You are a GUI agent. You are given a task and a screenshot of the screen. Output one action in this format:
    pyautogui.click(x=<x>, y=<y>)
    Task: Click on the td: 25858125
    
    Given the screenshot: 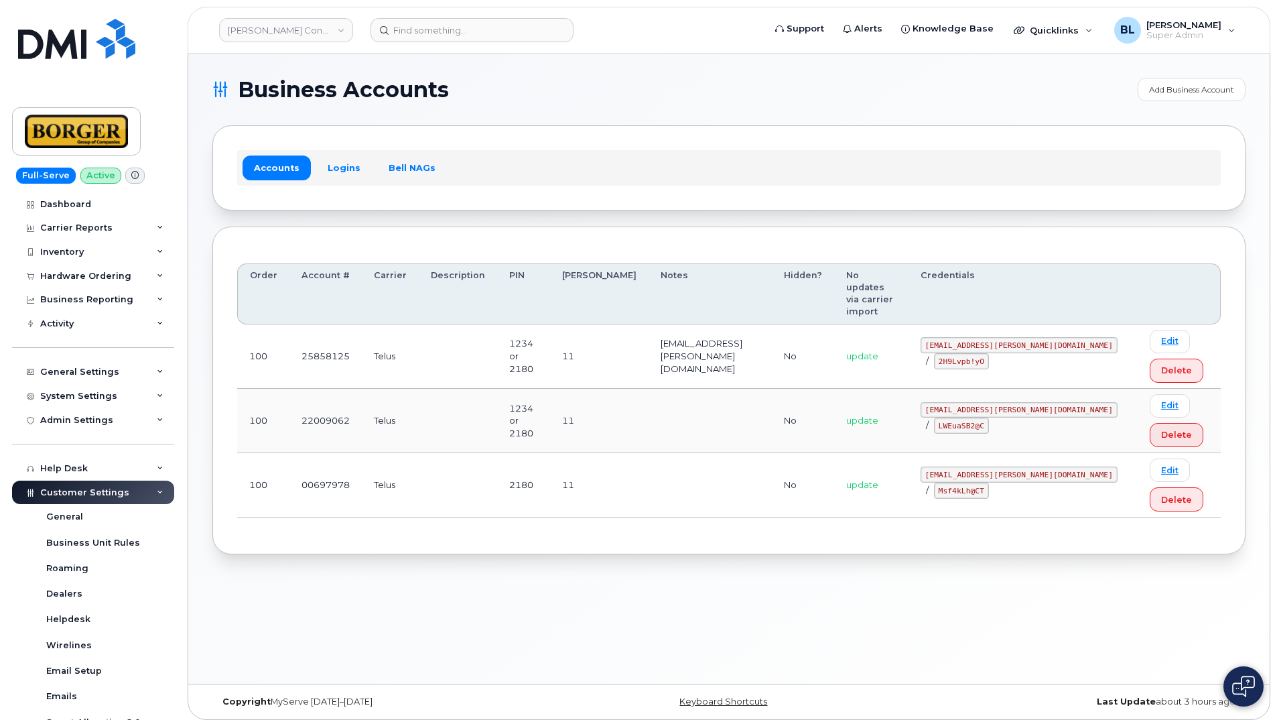 What is the action you would take?
    pyautogui.click(x=326, y=357)
    